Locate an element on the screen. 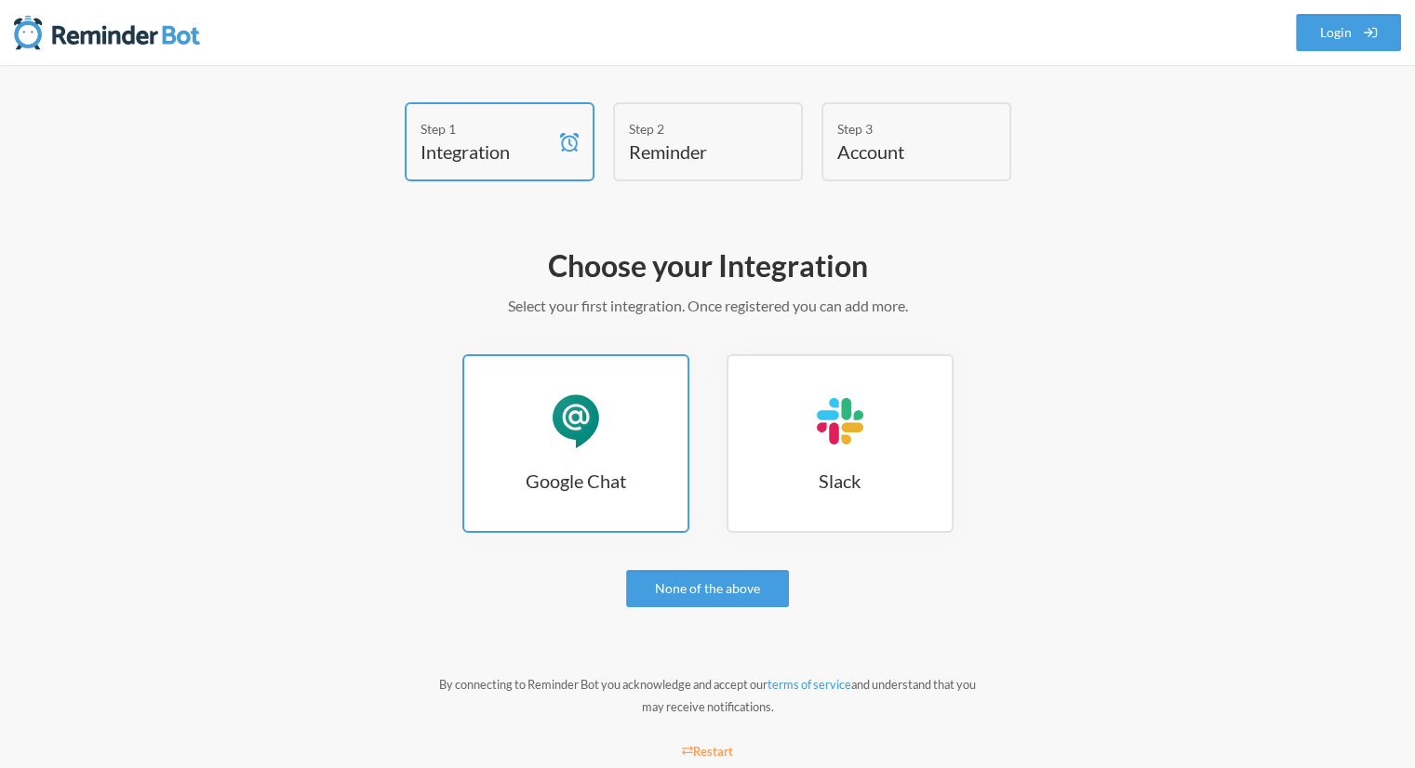  h3: Google Chat is located at coordinates (576, 481).